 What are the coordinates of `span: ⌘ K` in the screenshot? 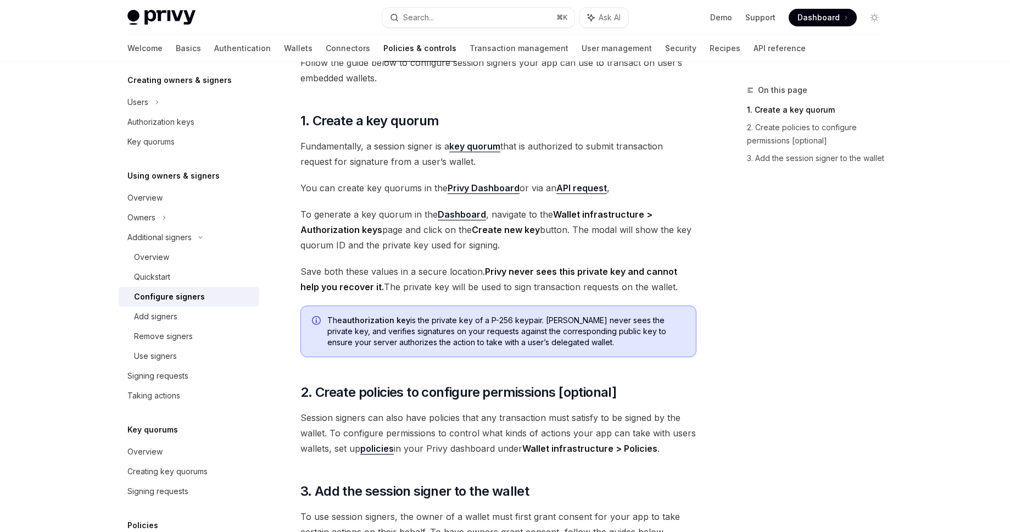 It's located at (562, 18).